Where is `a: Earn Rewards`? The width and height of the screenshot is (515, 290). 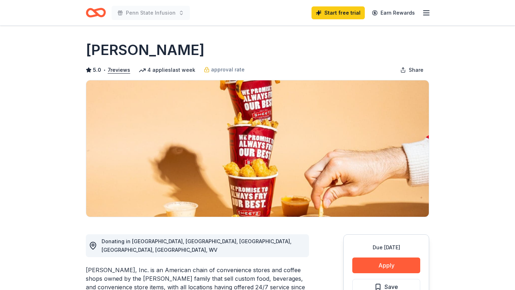
a: Earn Rewards is located at coordinates (393, 13).